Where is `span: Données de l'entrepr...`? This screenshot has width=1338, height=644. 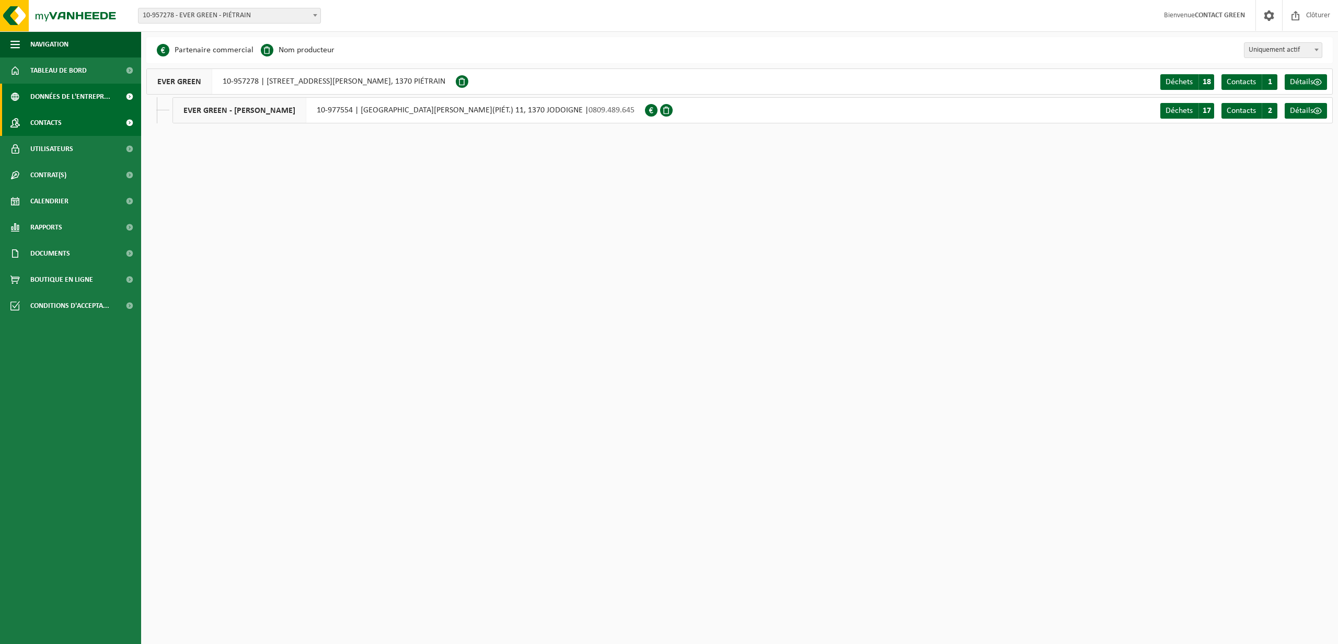
span: Données de l'entrepr... is located at coordinates (70, 97).